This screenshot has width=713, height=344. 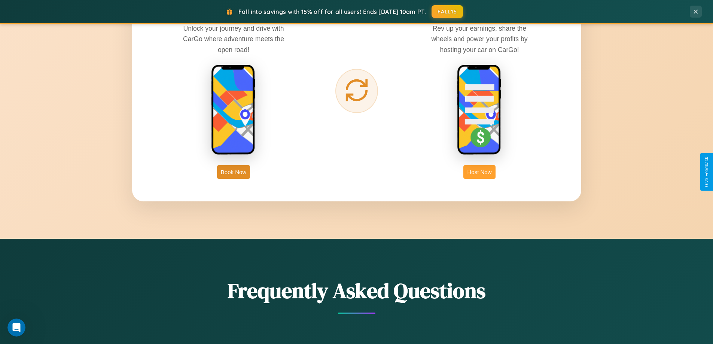 I want to click on div: Give Feedback, so click(x=706, y=172).